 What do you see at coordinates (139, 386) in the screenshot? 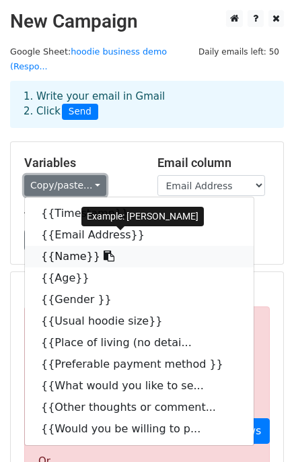
I see `a: {{What would you like to se...` at bounding box center [139, 386].